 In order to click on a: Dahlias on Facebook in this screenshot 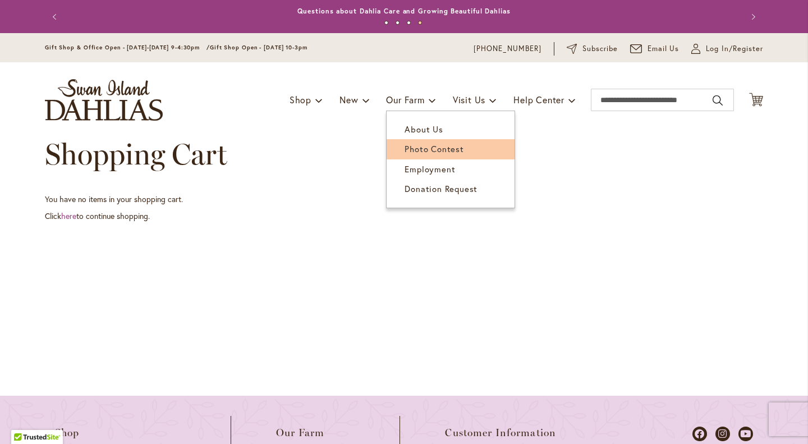, I will do `click(700, 434)`.